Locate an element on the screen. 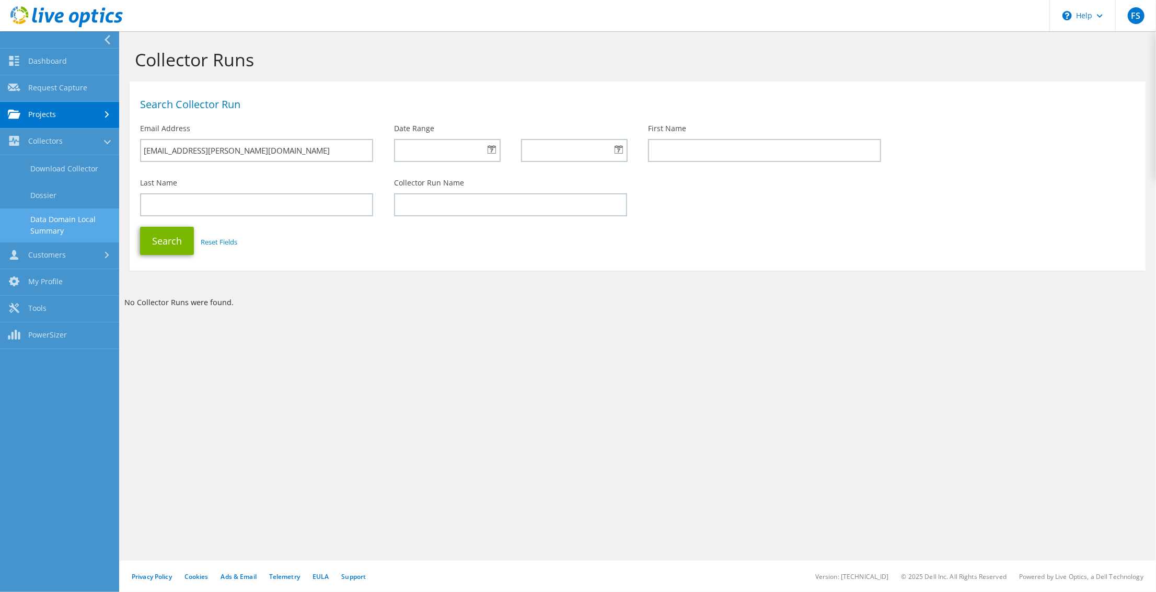  a: Telemetry is located at coordinates (284, 576).